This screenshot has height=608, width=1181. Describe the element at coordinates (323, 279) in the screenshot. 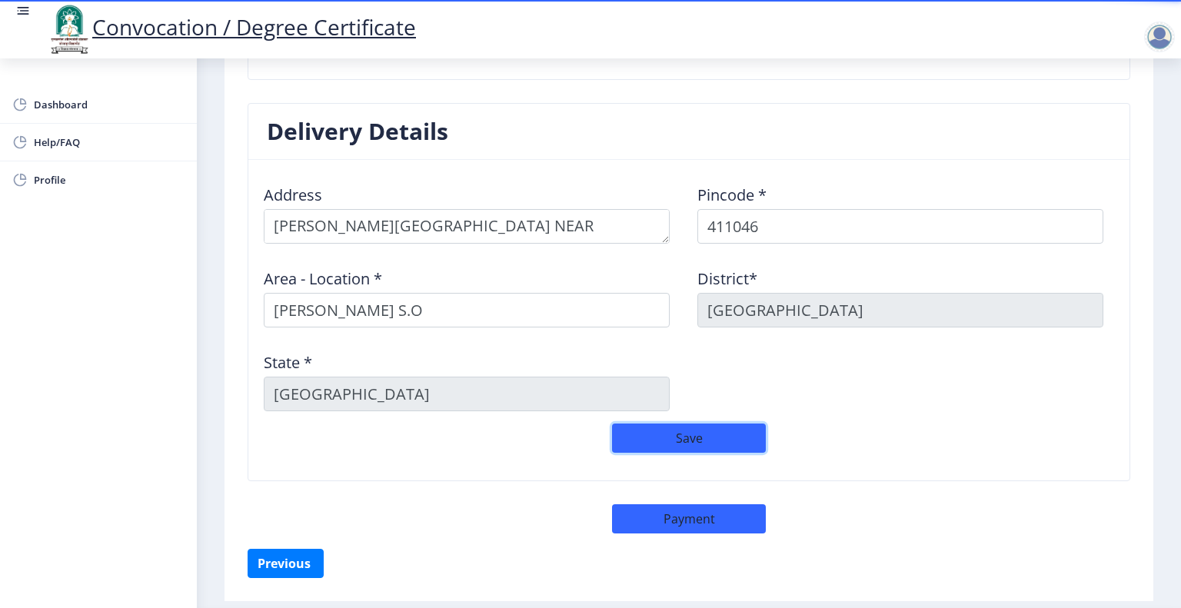

I see `label: Area - Location *` at that location.